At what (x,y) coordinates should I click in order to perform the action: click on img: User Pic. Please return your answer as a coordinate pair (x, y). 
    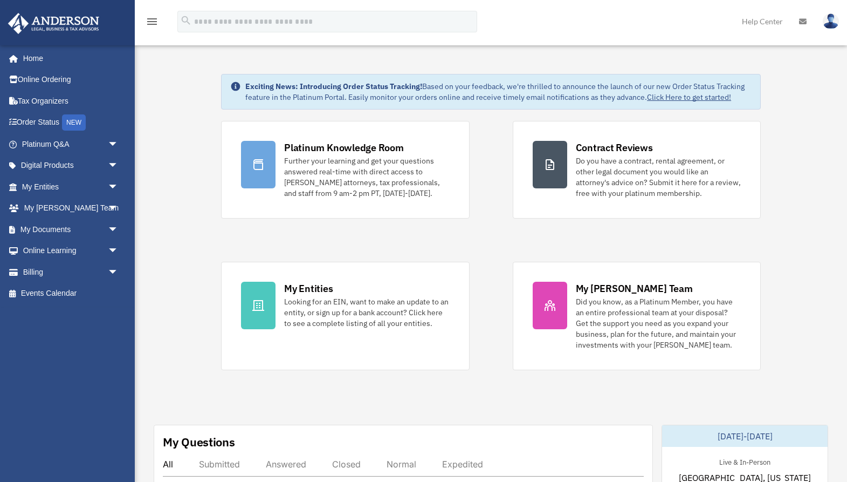
    Looking at the image, I should click on (831, 21).